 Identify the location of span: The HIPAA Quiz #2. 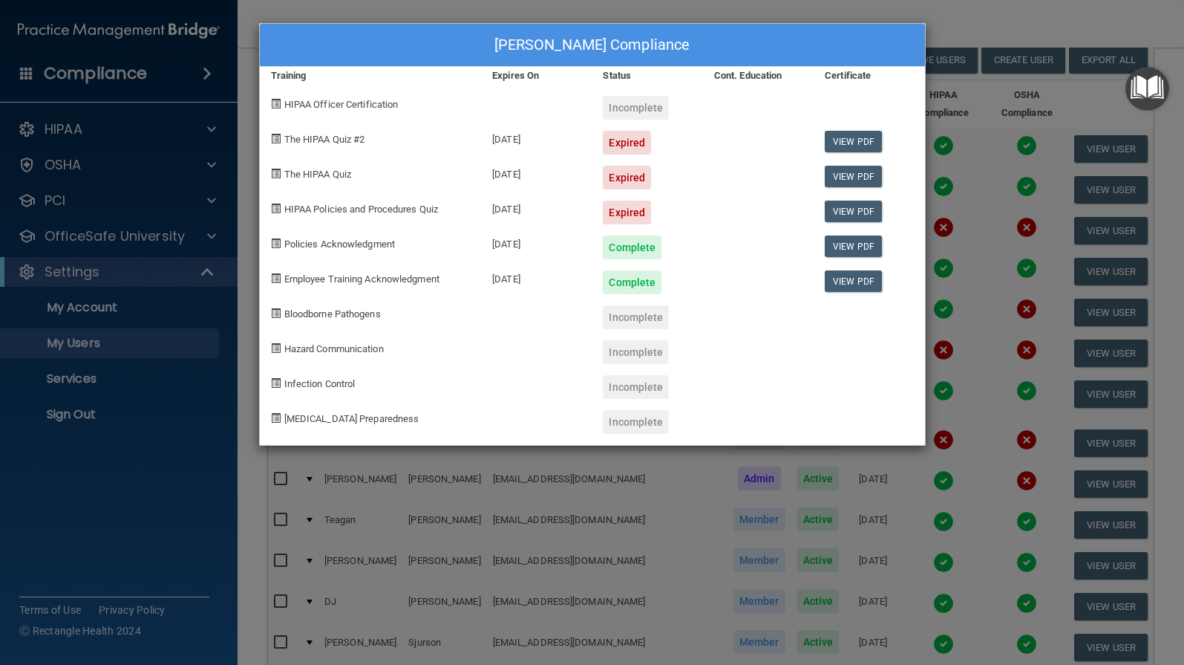
(324, 139).